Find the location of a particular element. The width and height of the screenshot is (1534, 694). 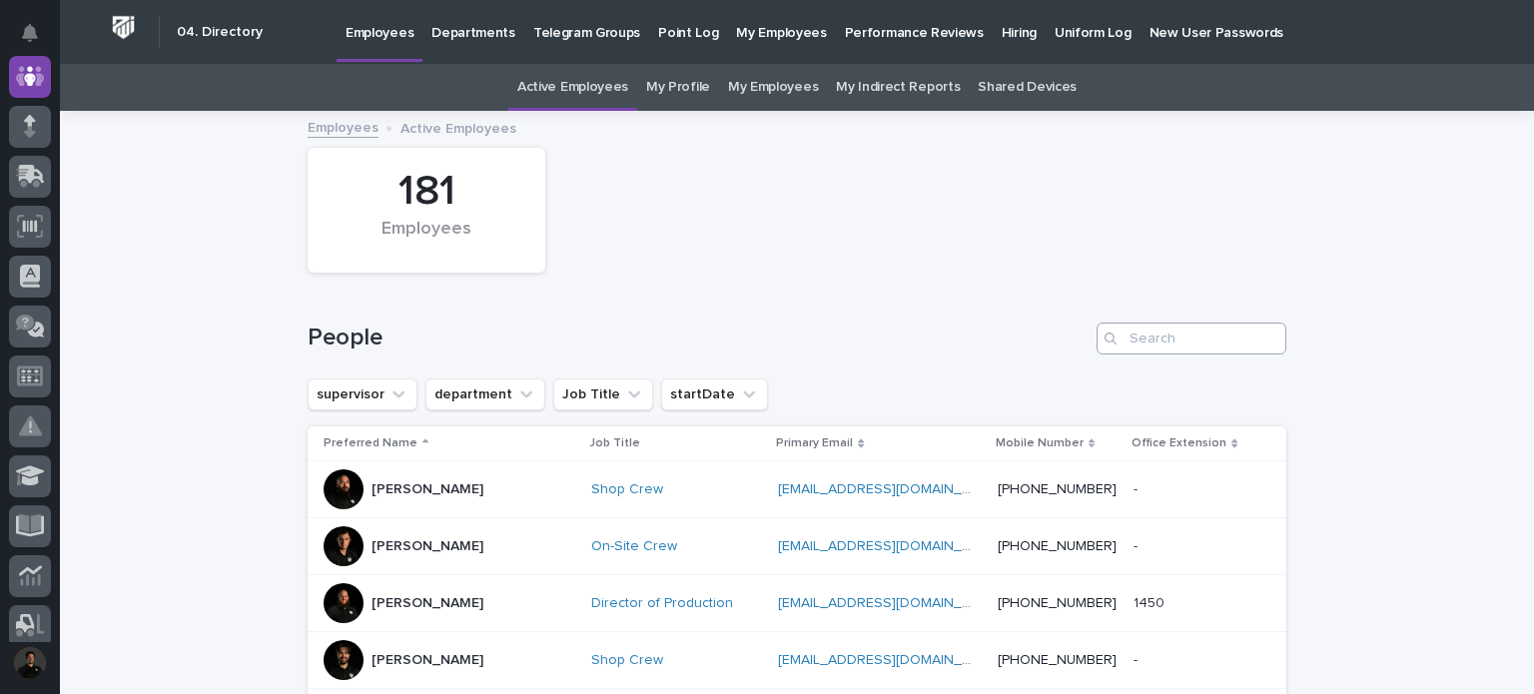

a: My Indirect Reports is located at coordinates (898, 87).